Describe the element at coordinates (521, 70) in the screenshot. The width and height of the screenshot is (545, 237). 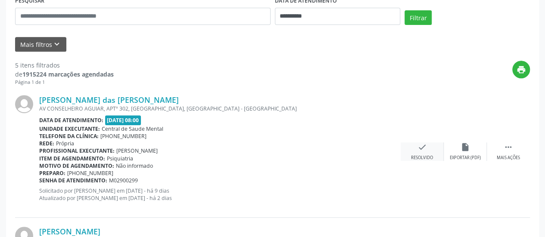
I see `i: print` at that location.